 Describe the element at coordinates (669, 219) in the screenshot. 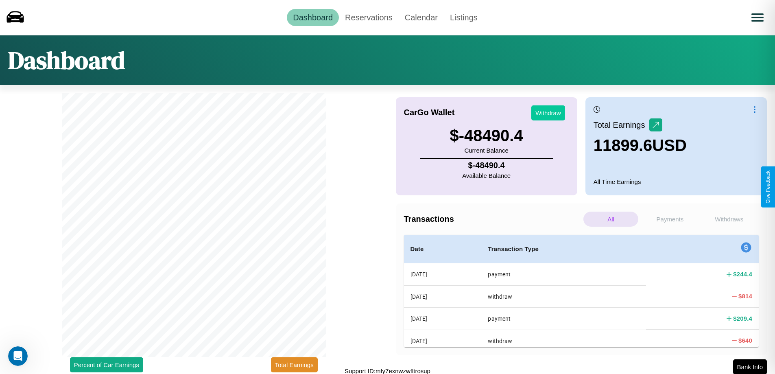

I see `p: Payments` at that location.